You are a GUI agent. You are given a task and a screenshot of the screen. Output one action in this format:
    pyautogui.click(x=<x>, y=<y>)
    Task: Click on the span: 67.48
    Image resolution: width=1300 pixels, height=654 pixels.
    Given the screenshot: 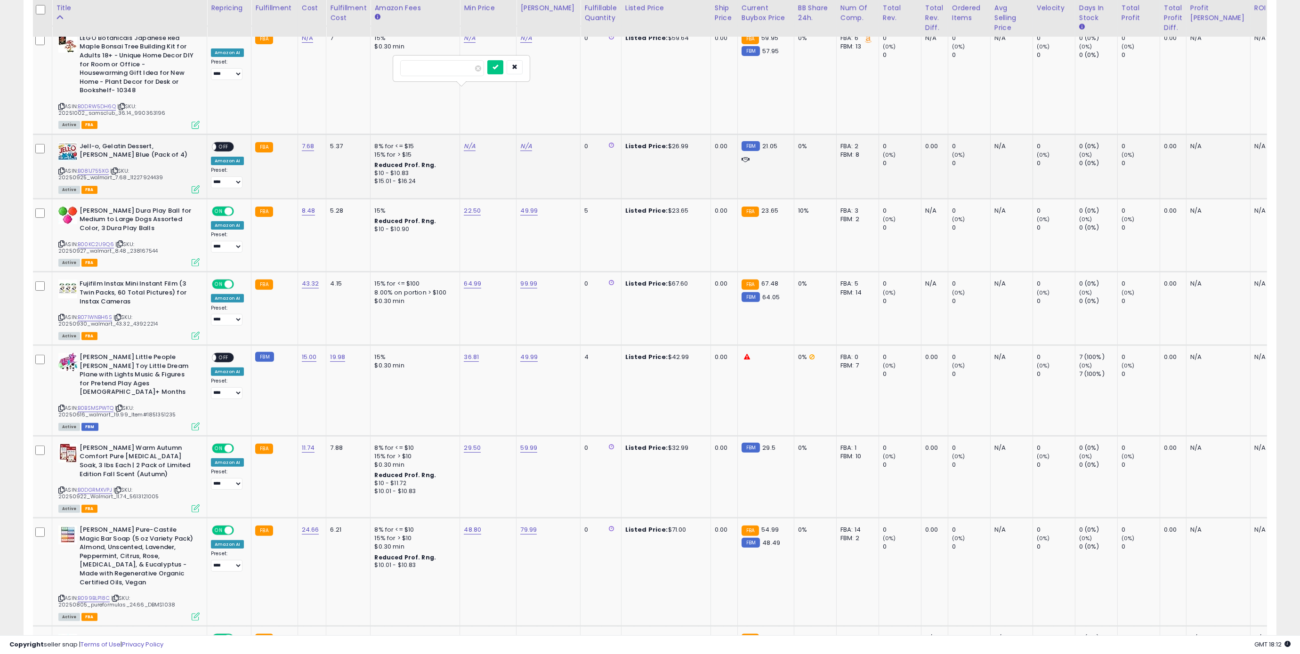 What is the action you would take?
    pyautogui.click(x=770, y=283)
    